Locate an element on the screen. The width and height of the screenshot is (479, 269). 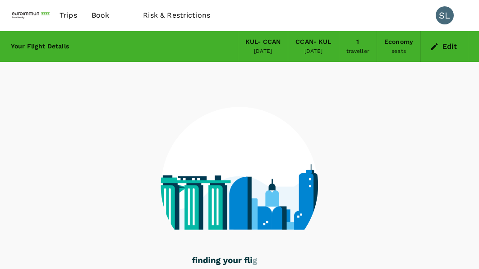
div: traveller is located at coordinates (358, 51).